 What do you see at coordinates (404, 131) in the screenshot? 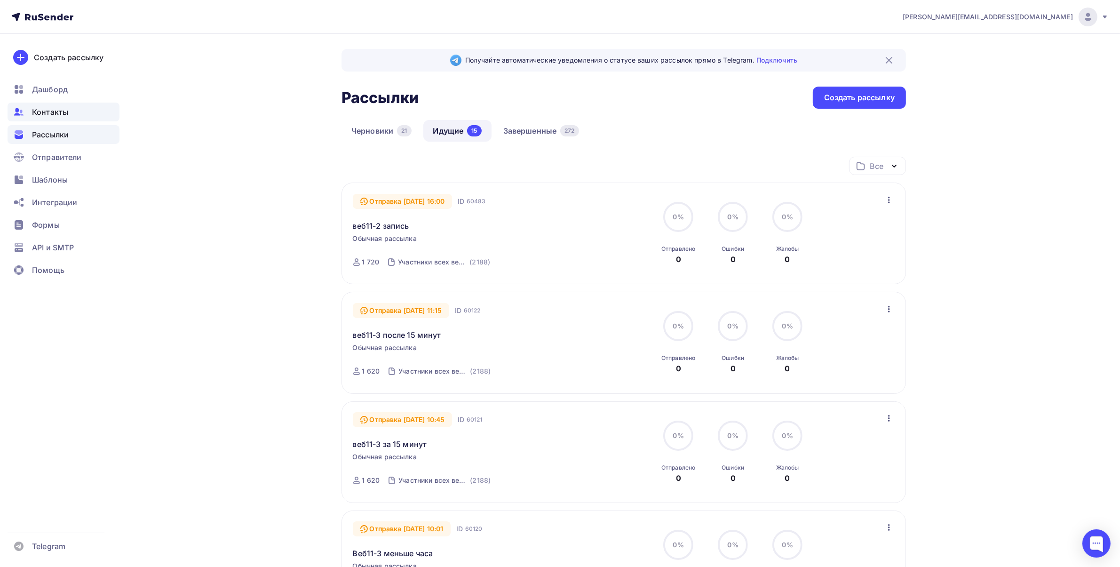
I see `div: 21` at bounding box center [404, 131].